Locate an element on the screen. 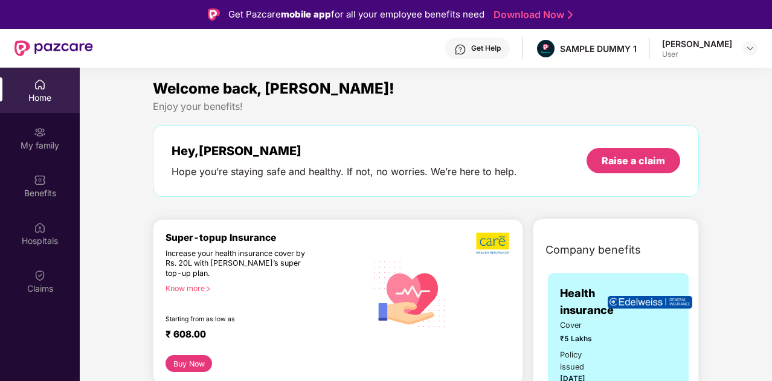  img: b5dec4f62d2307b9de63beb79f102df3.png is located at coordinates (493, 243).